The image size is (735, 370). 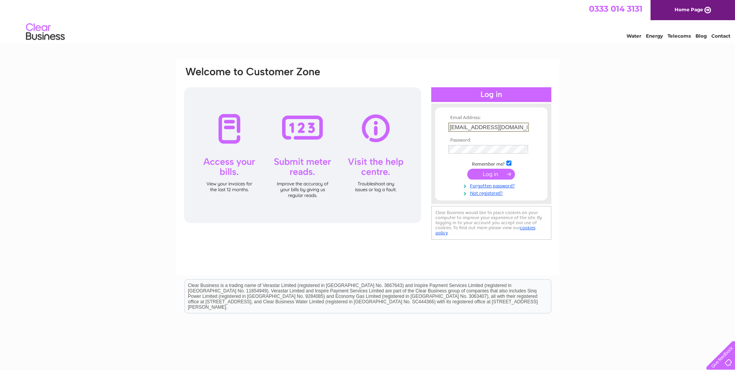 What do you see at coordinates (486, 230) in the screenshot?
I see `a: cookies policy` at bounding box center [486, 230].